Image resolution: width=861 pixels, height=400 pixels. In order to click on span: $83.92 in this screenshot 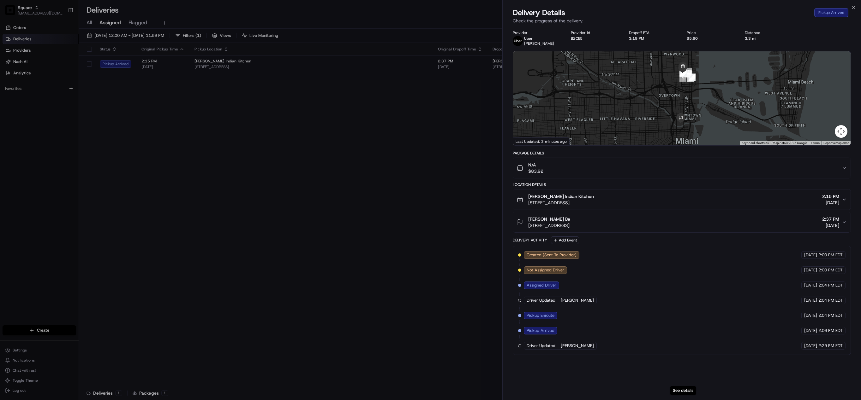, I will do `click(536, 171)`.